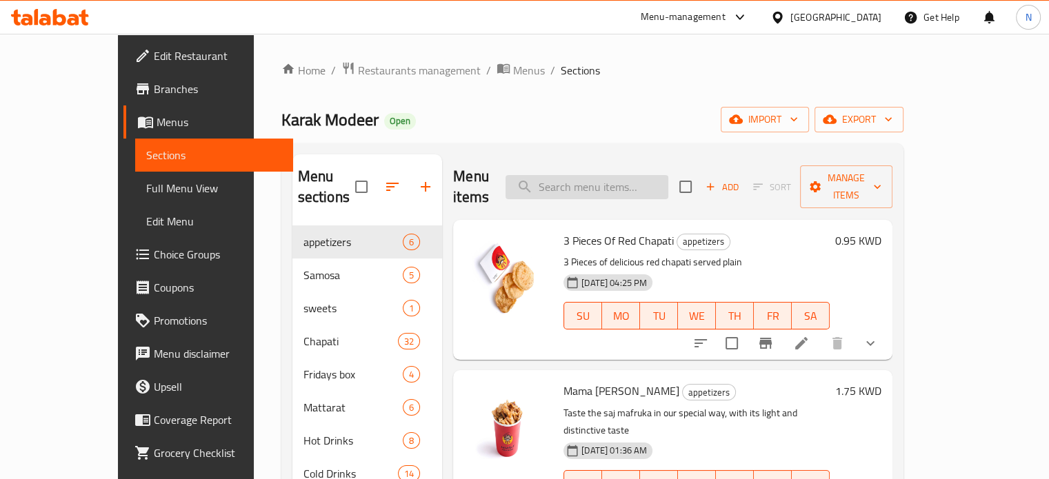 This screenshot has height=479, width=1049. Describe the element at coordinates (722, 187) in the screenshot. I see `span: Add` at that location.